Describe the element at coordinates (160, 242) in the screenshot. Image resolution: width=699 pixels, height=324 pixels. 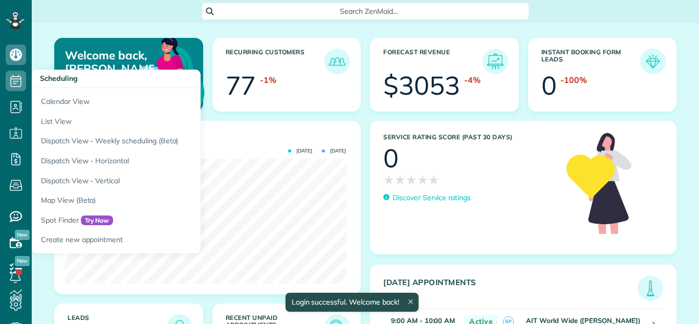
I see `a: Create new appointment` at that location.